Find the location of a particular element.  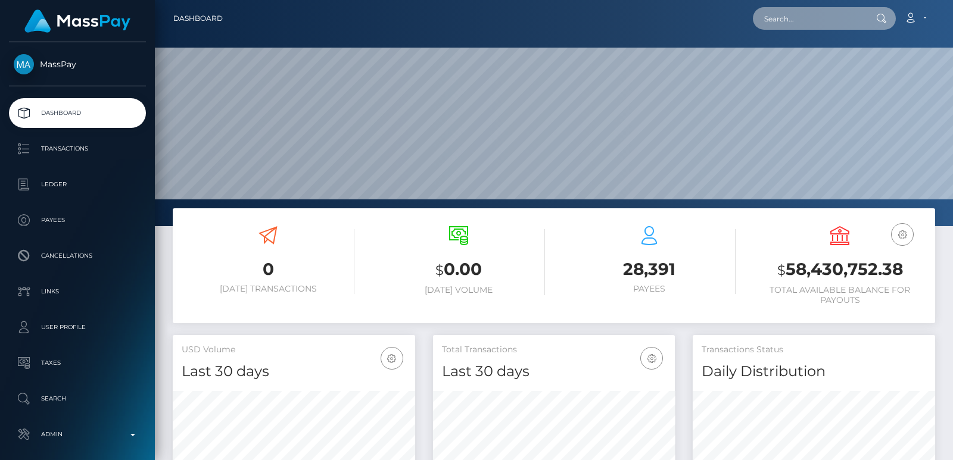

p: Cancellations is located at coordinates (77, 256).